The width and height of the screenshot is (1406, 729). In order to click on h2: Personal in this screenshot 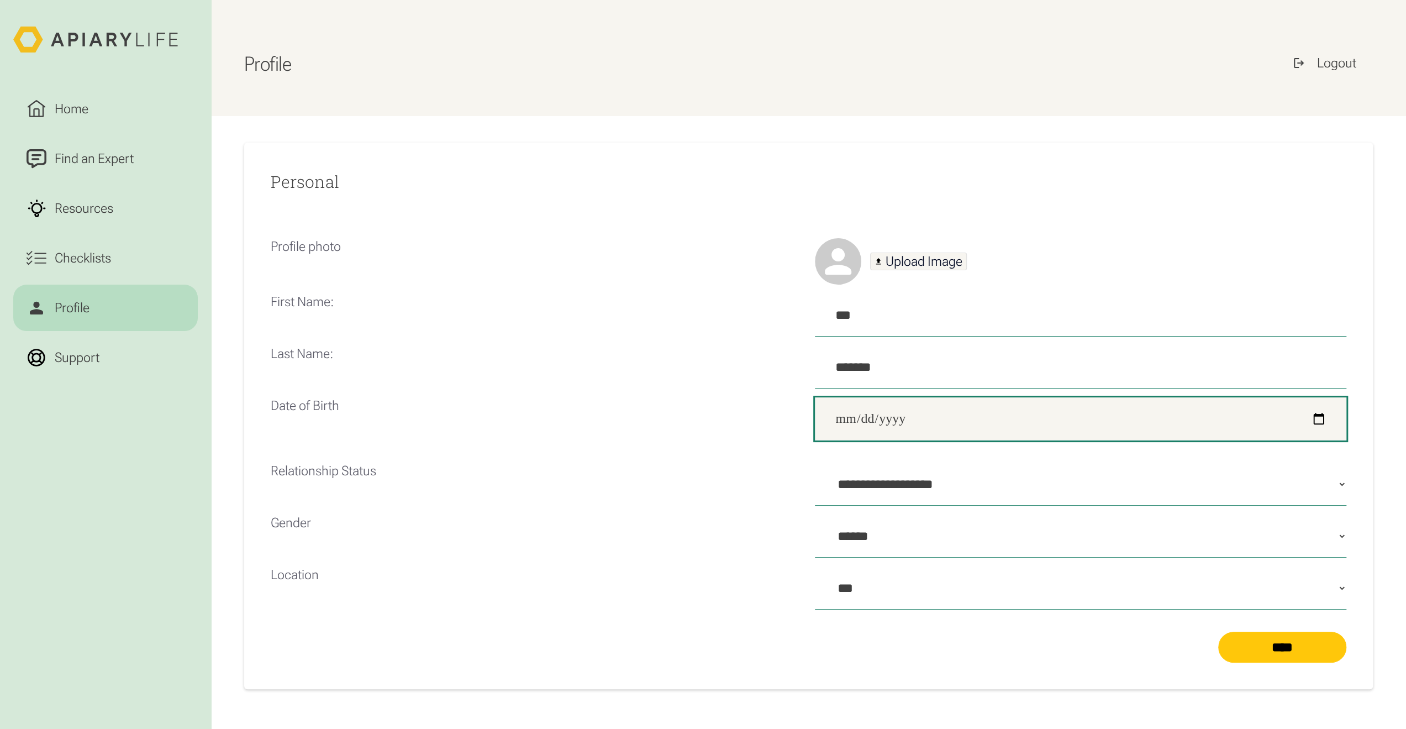, I will do `click(537, 181)`.